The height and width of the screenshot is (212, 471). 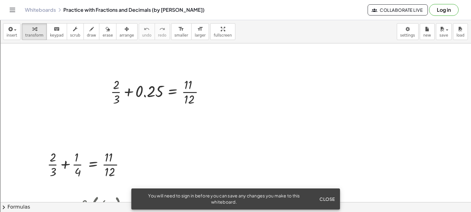 I want to click on span: transform, so click(x=34, y=35).